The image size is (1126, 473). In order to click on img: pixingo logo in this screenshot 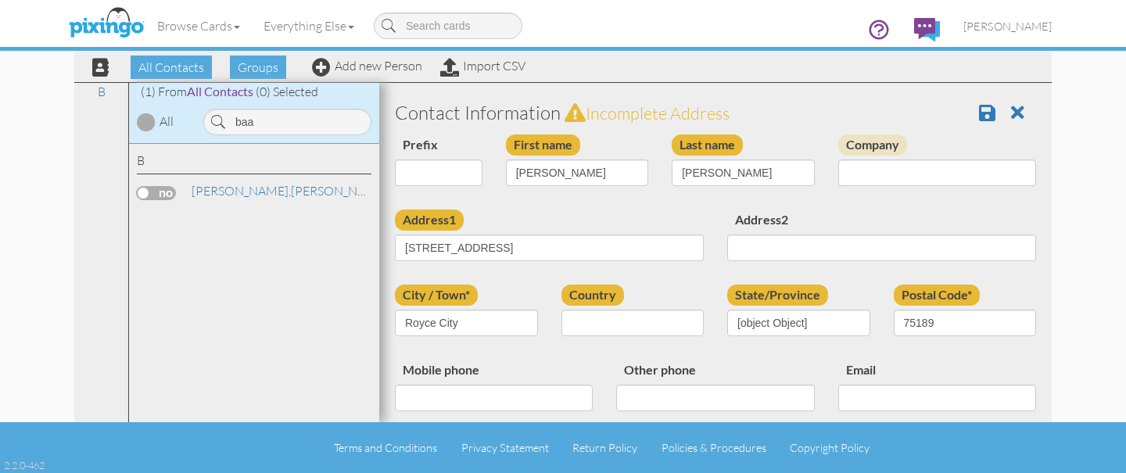, I will do `click(106, 23)`.